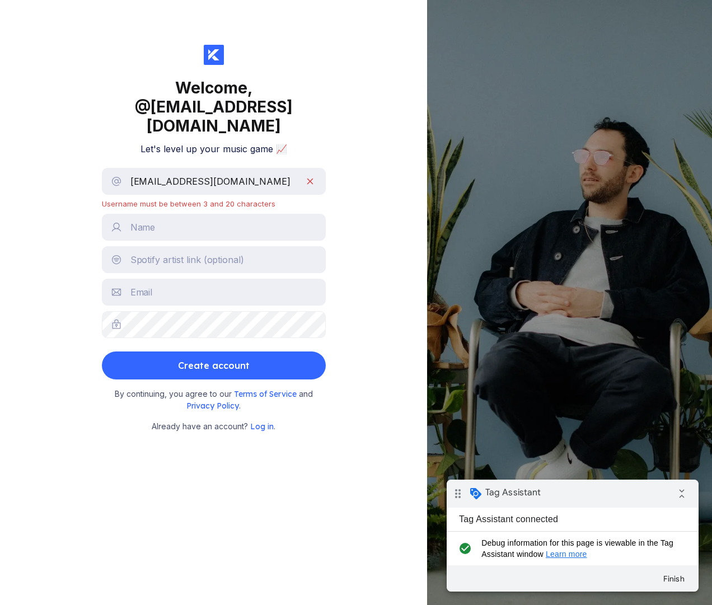  Describe the element at coordinates (214, 107) in the screenshot. I see `div: Welcome,` at that location.